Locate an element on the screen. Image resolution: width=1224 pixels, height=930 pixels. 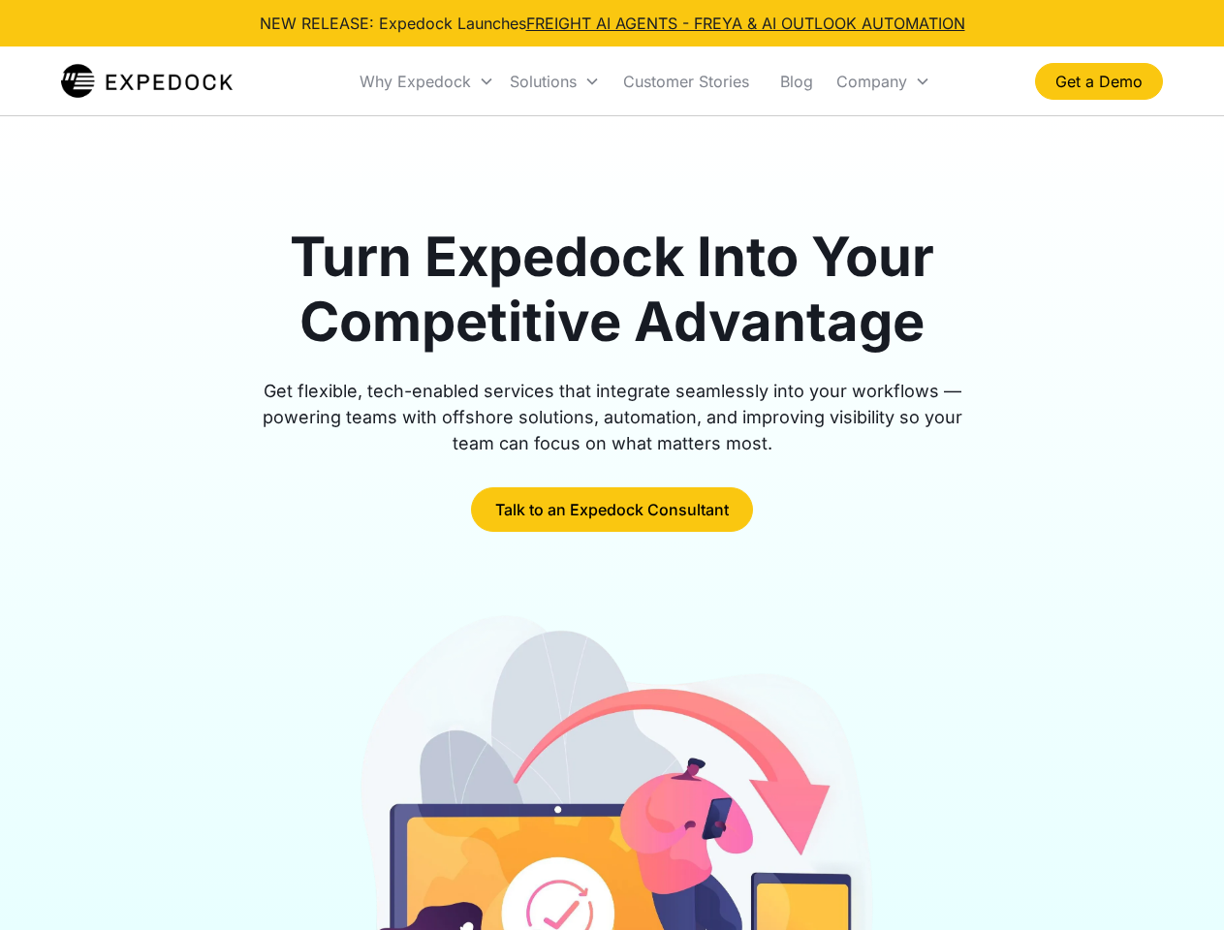
a: Customer Stories is located at coordinates (686, 81).